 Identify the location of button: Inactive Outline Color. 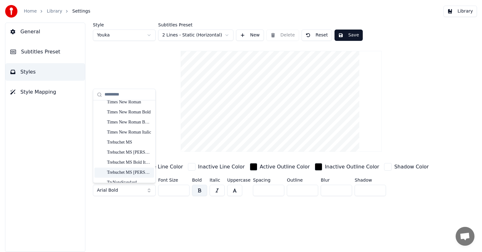
(347, 167).